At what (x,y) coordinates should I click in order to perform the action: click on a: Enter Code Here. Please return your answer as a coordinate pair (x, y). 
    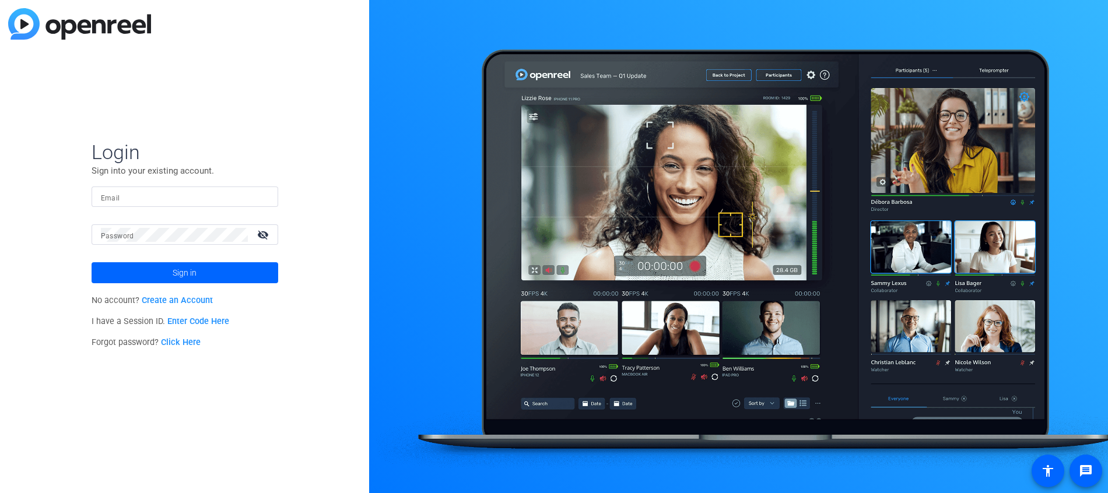
    Looking at the image, I should click on (198, 321).